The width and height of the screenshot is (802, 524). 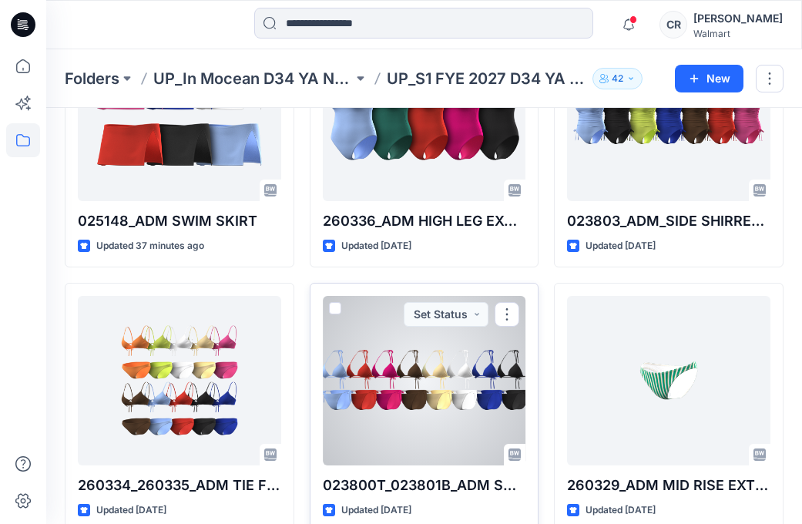 I want to click on p: UP_S1 FYE 2027 D34 YA NoBo Swim InMocean, so click(x=486, y=79).